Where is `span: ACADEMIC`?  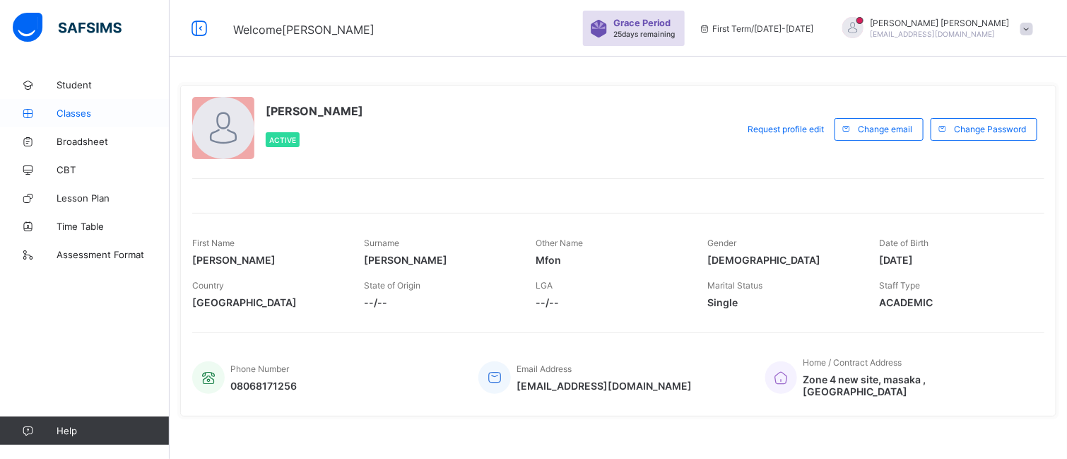 span: ACADEMIC is located at coordinates (955, 302).